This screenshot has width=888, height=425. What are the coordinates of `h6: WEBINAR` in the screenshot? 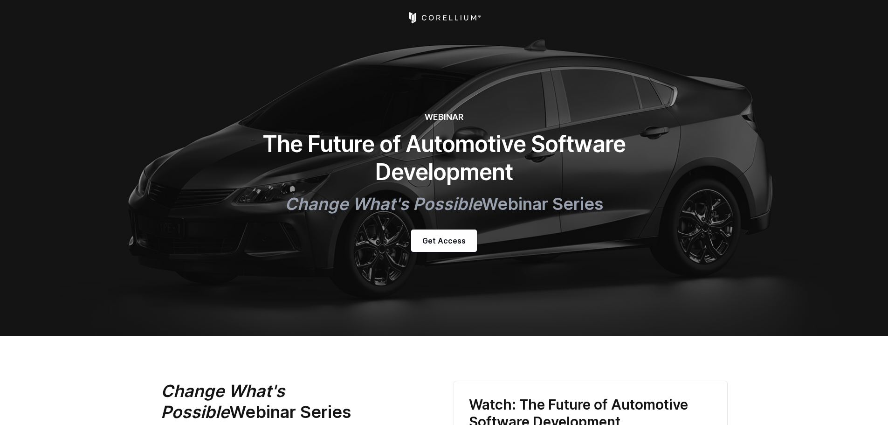 It's located at (444, 117).